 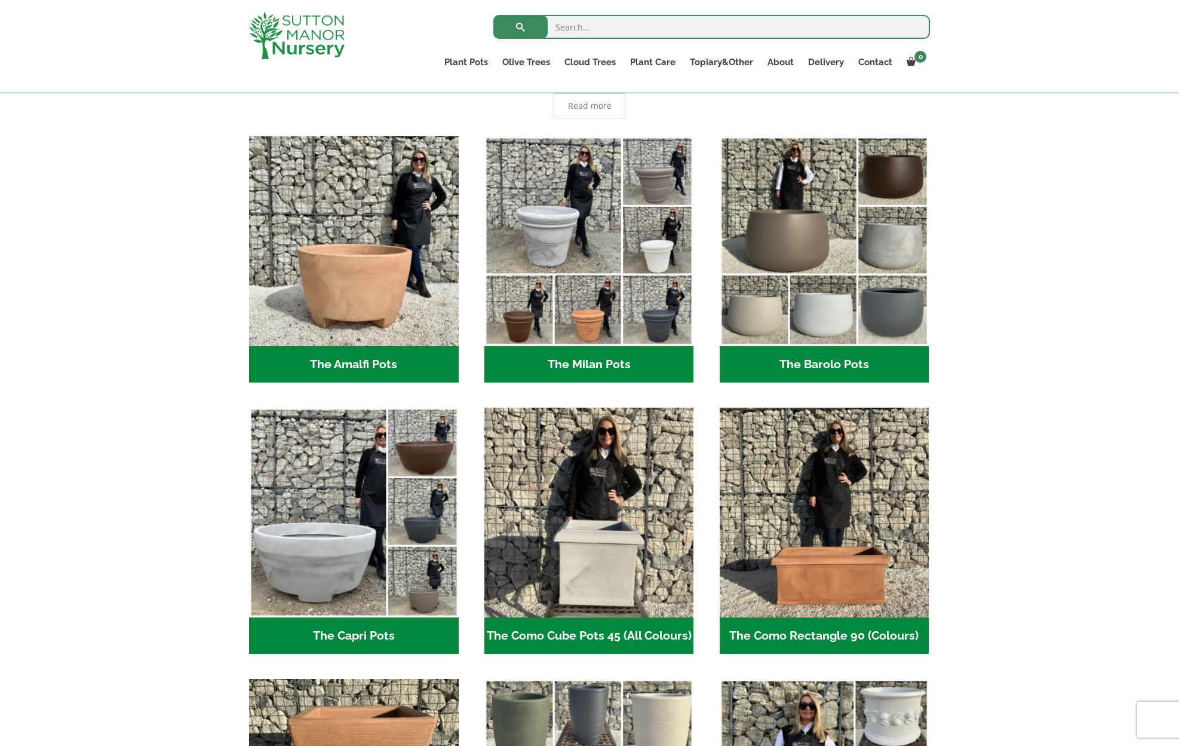 What do you see at coordinates (354, 364) in the screenshot?
I see `h2: The Amalfi Pots` at bounding box center [354, 364].